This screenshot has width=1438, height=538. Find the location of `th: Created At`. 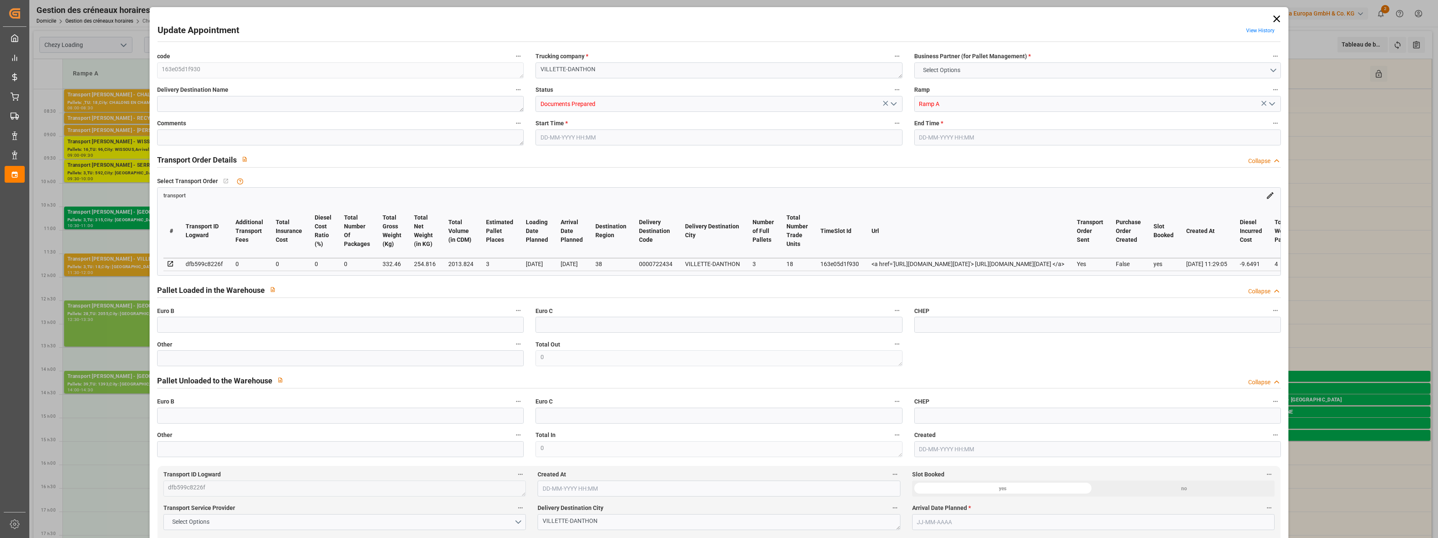

th: Created At is located at coordinates (1207, 231).